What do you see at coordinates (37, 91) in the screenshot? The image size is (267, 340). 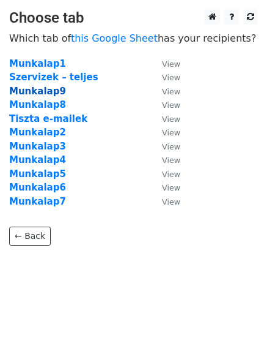 I see `a: Munkalap9` at bounding box center [37, 91].